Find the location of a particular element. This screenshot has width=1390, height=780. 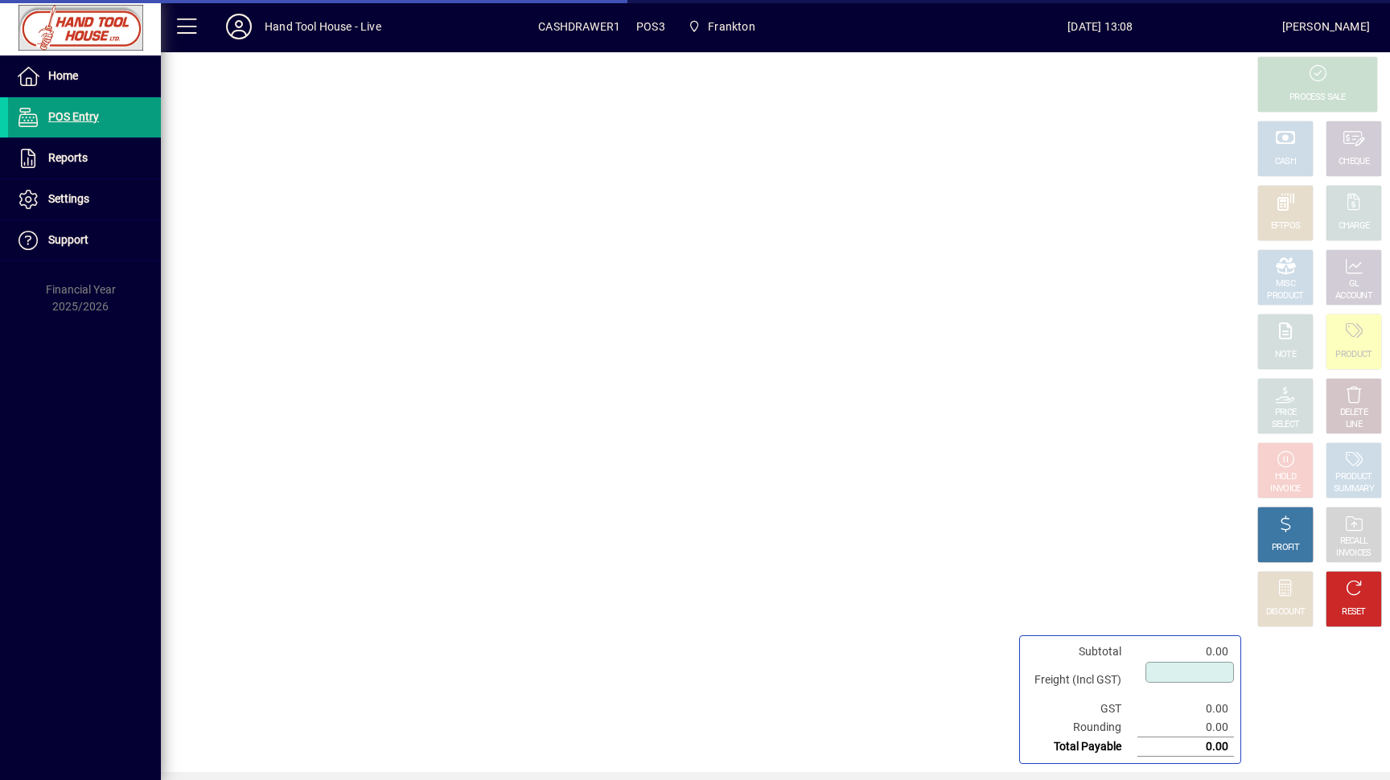

span: POS3 is located at coordinates (651, 27).